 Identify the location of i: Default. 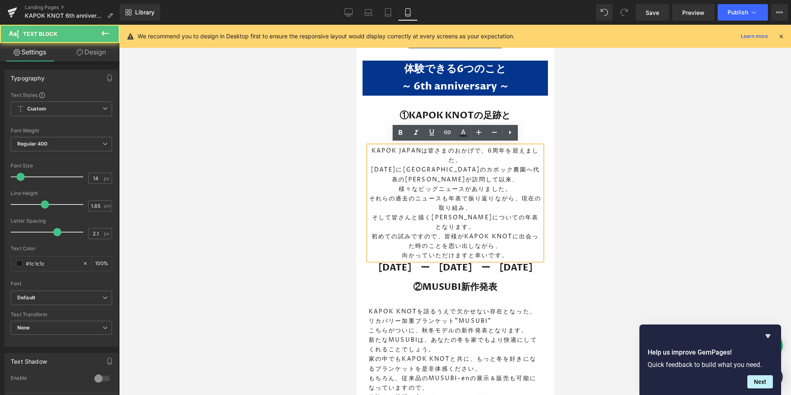
(26, 297).